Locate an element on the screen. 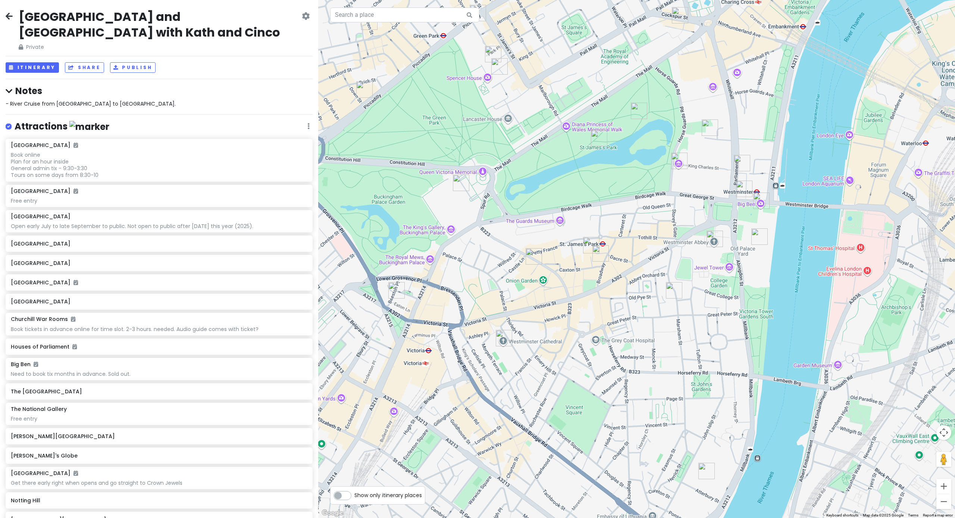 The height and width of the screenshot is (518, 955). button: Map camera controls is located at coordinates (944, 432).